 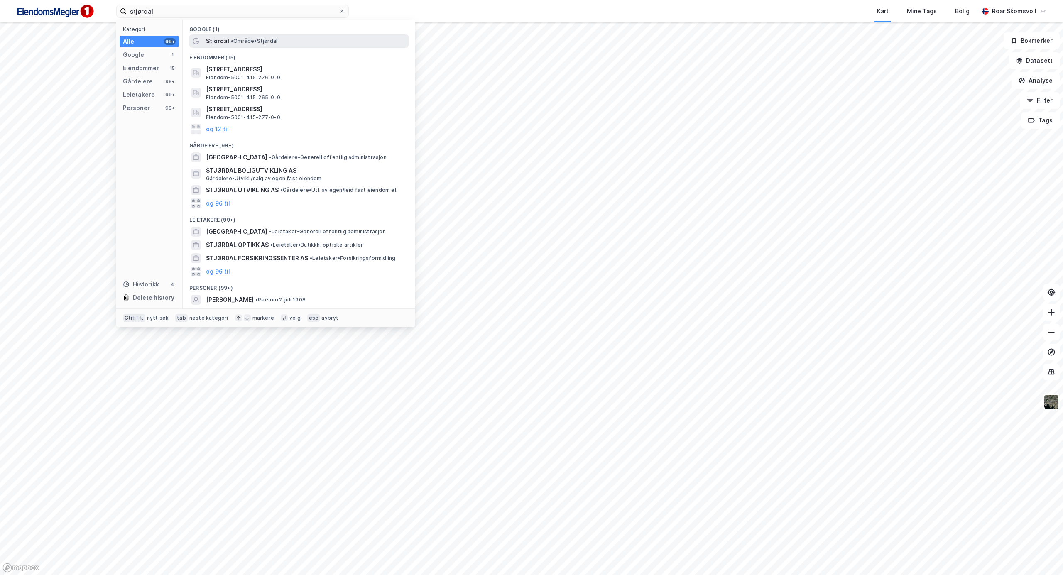 What do you see at coordinates (353, 258) in the screenshot?
I see `span: Leietaker • Forsikringsformidling` at bounding box center [353, 258].